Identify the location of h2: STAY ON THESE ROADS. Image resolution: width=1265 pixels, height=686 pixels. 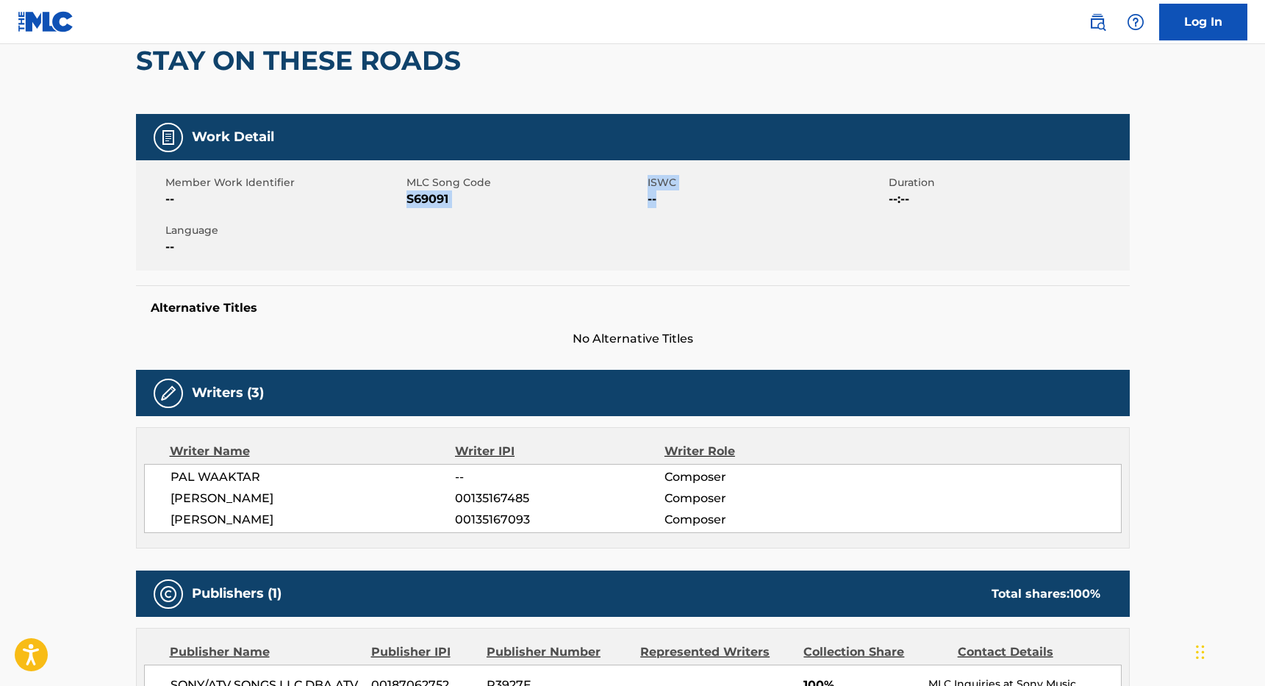
(302, 60).